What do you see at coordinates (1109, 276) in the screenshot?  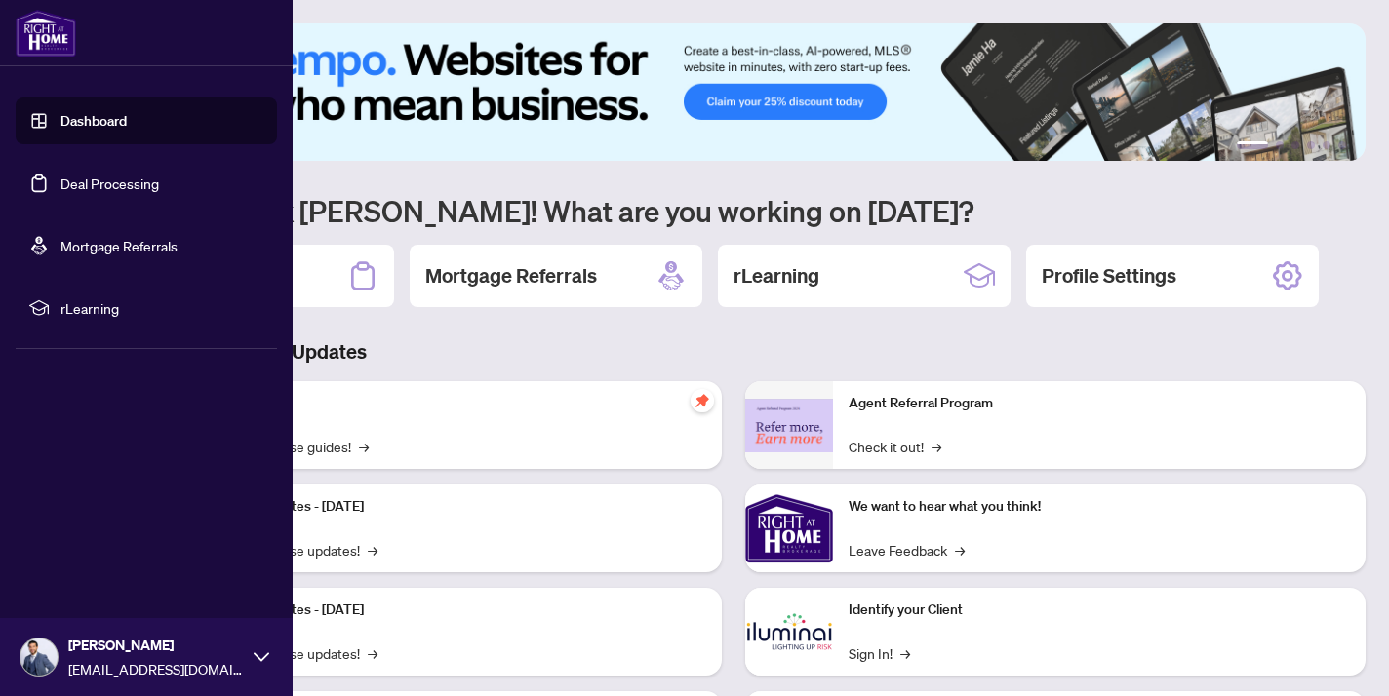 I see `h2: Profile Settings` at bounding box center [1109, 276].